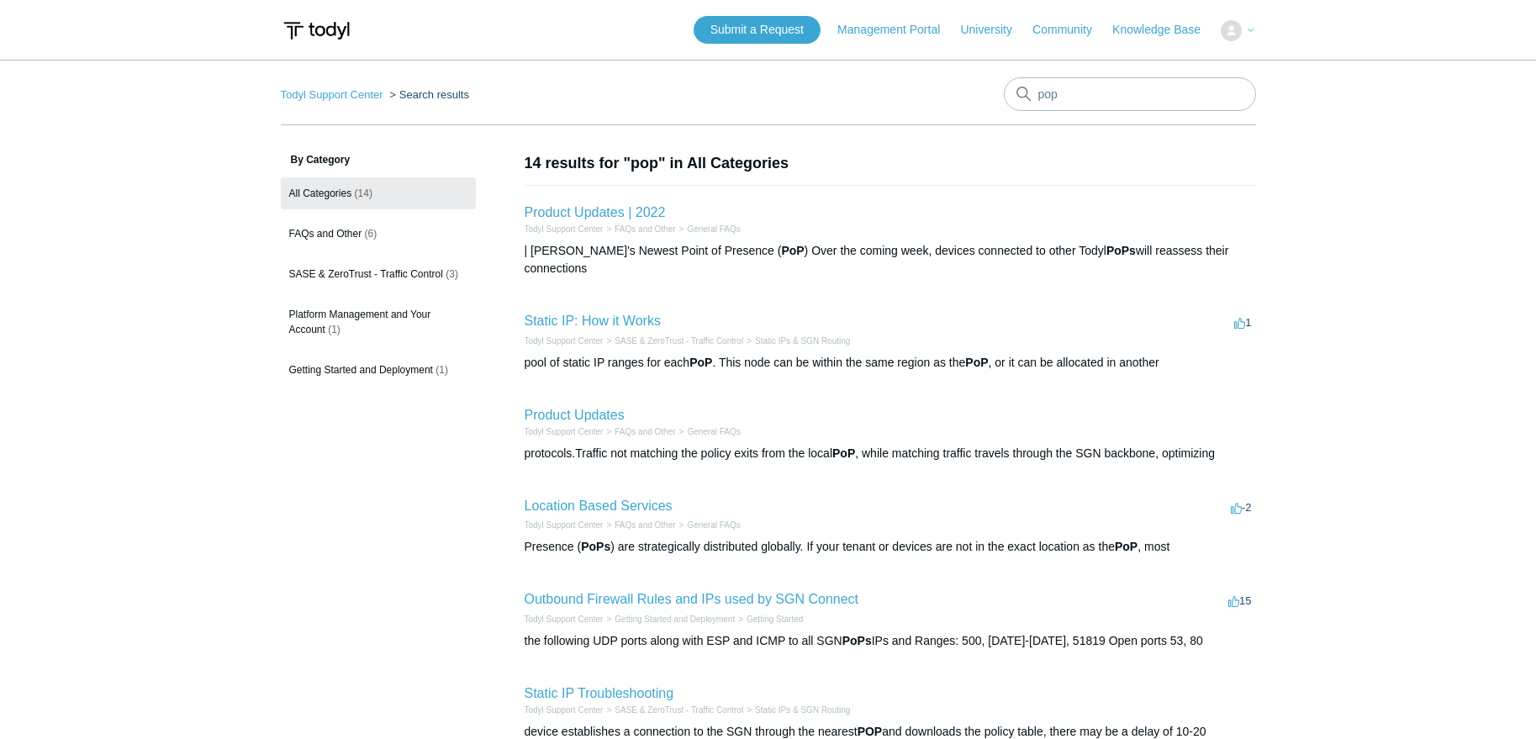 Image resolution: width=1536 pixels, height=739 pixels. I want to click on span: (3), so click(451, 274).